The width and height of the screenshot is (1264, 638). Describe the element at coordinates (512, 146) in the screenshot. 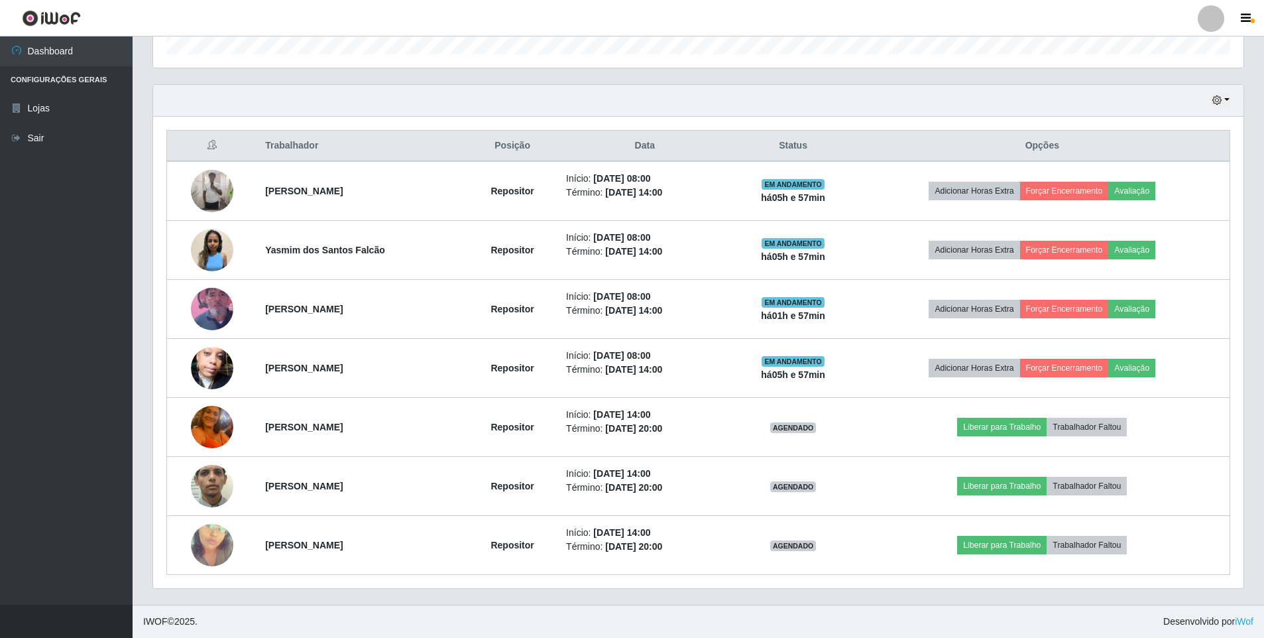

I see `th: Posição` at that location.